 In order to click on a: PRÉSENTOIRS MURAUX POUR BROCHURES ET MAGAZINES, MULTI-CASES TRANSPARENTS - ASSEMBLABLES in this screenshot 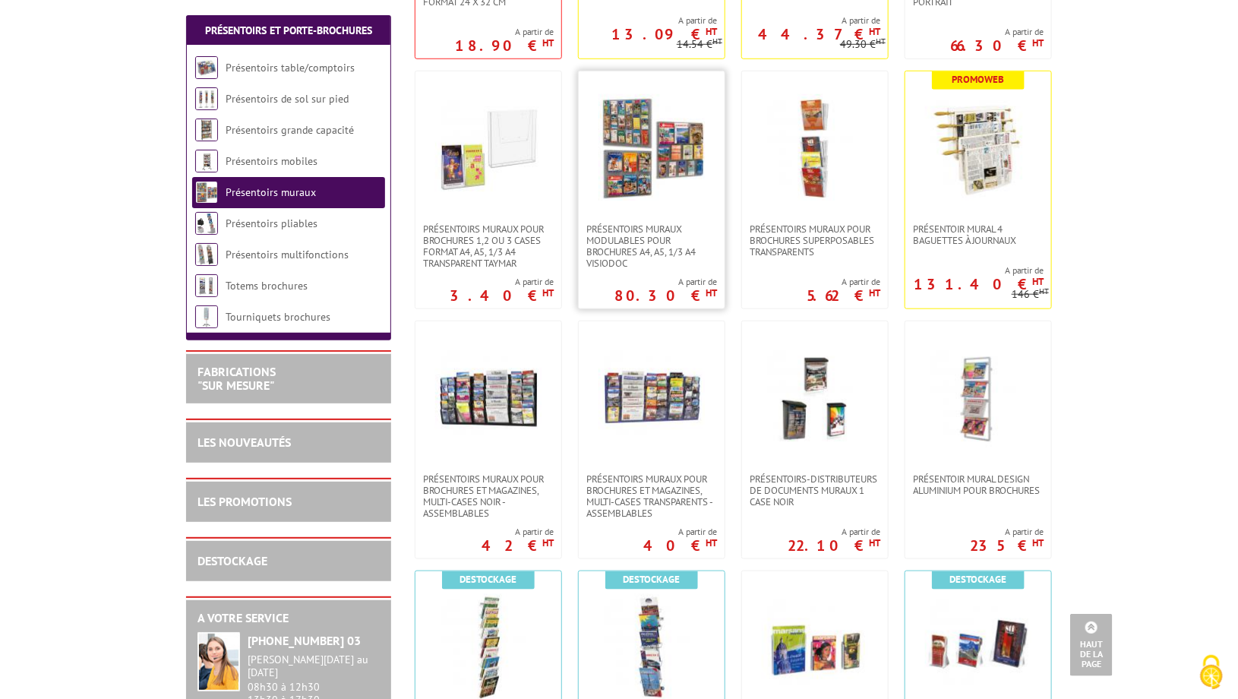, I will do `click(652, 496)`.